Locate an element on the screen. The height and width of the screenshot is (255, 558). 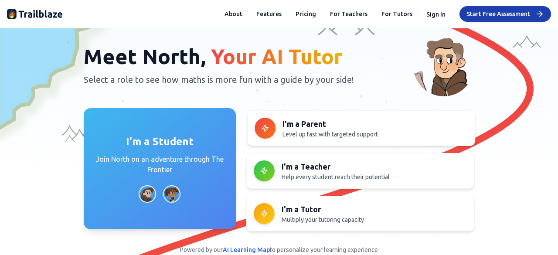
a: For Tutors is located at coordinates (397, 14).